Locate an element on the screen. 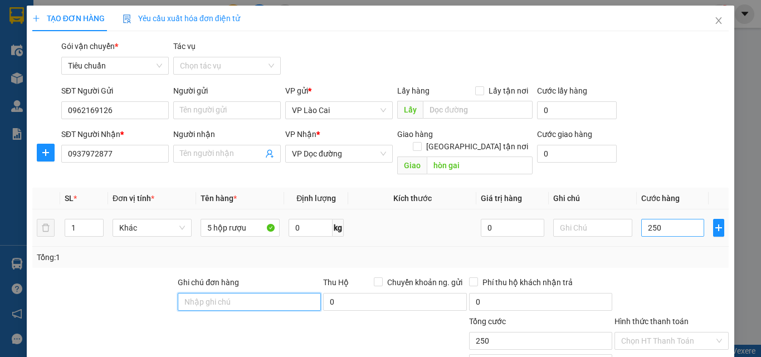 This screenshot has height=357, width=761. button: Close is located at coordinates (719, 21).